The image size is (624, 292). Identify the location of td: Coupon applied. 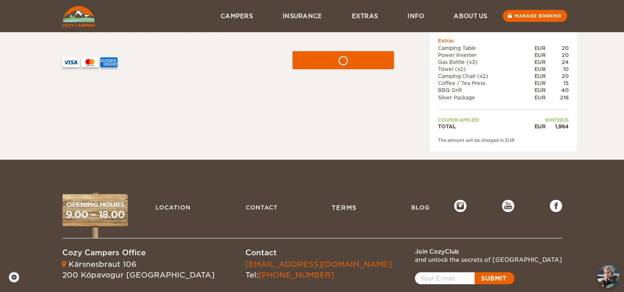
(486, 120).